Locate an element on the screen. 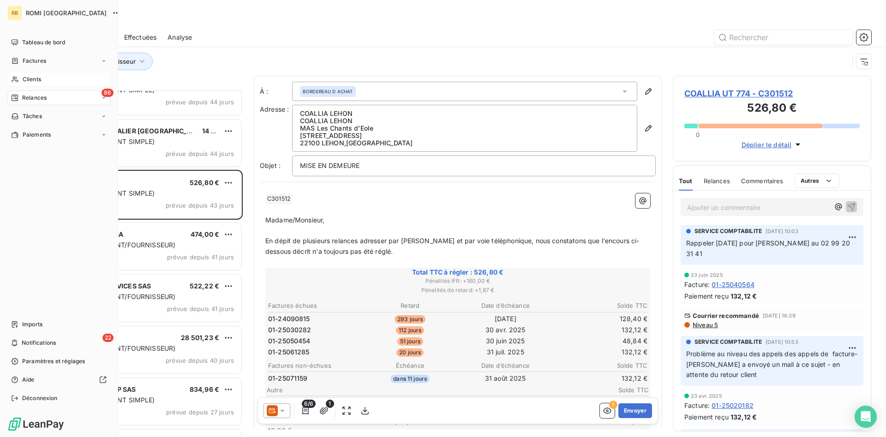  span: Factures is located at coordinates (34, 61).